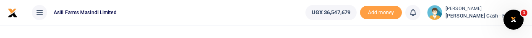 The width and height of the screenshot is (532, 38). What do you see at coordinates (13, 12) in the screenshot?
I see `a: logo-small logo-large logo-large` at bounding box center [13, 12].